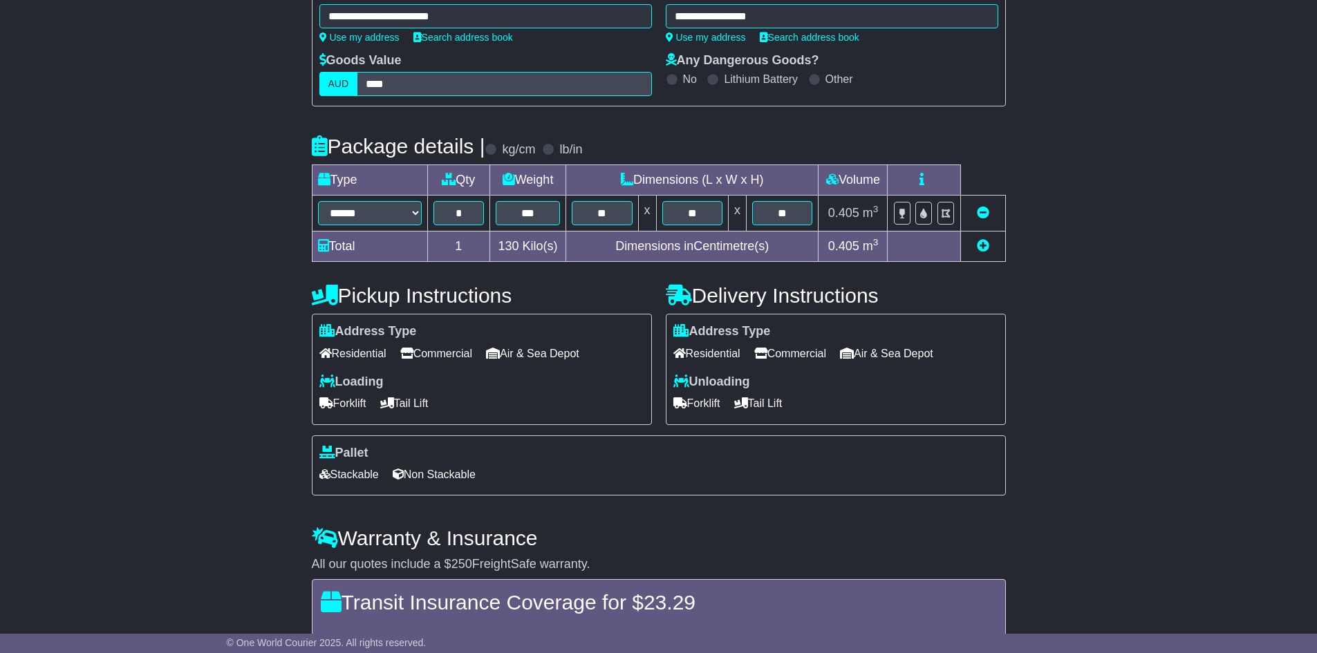 The width and height of the screenshot is (1317, 653). Describe the element at coordinates (836, 295) in the screenshot. I see `h4: Delivery Instructions` at that location.